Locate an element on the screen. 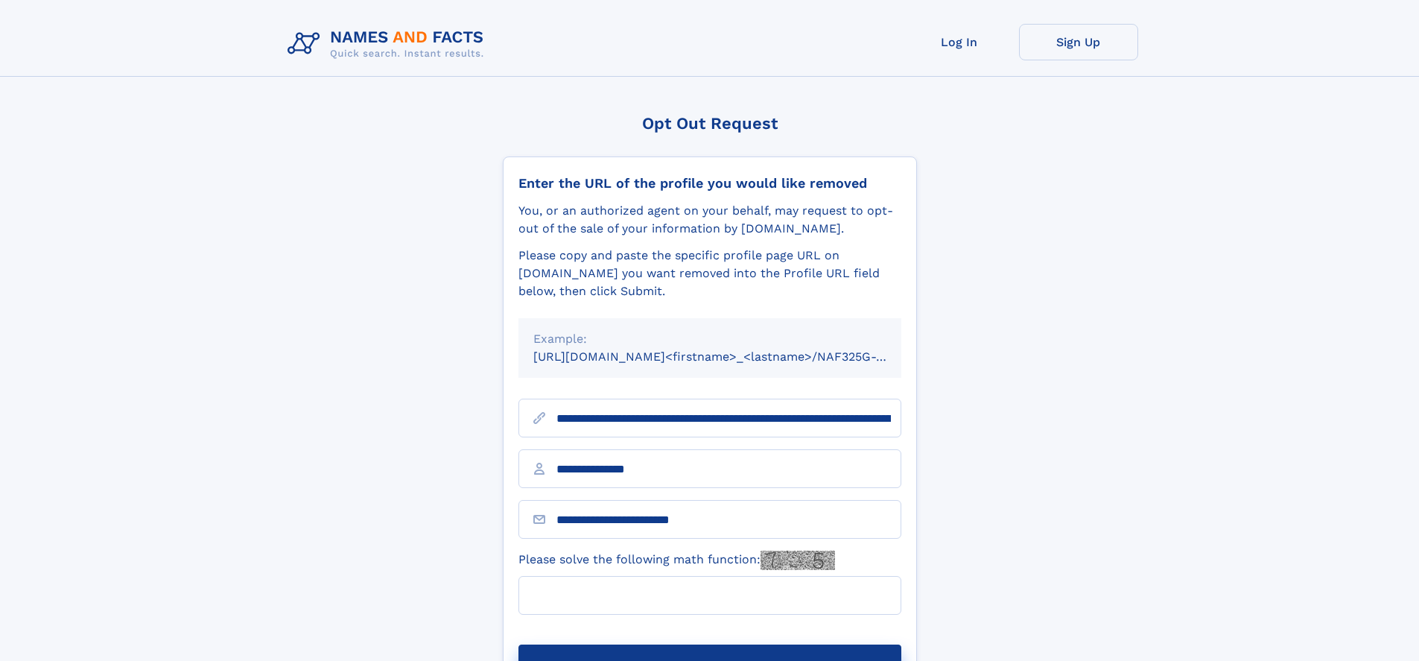  div: Example: is located at coordinates (710, 339).